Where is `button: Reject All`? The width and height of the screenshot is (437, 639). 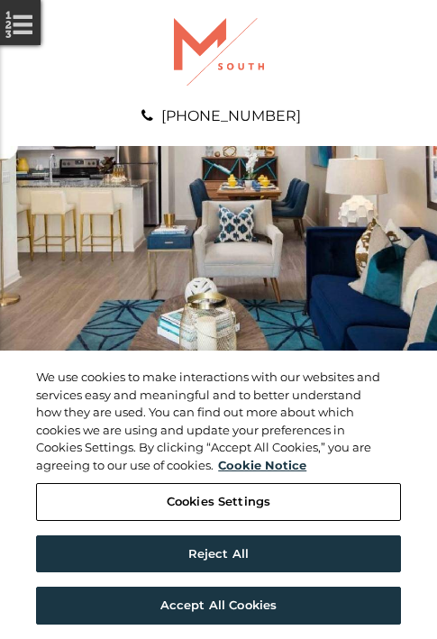
button: Reject All is located at coordinates (218, 554).